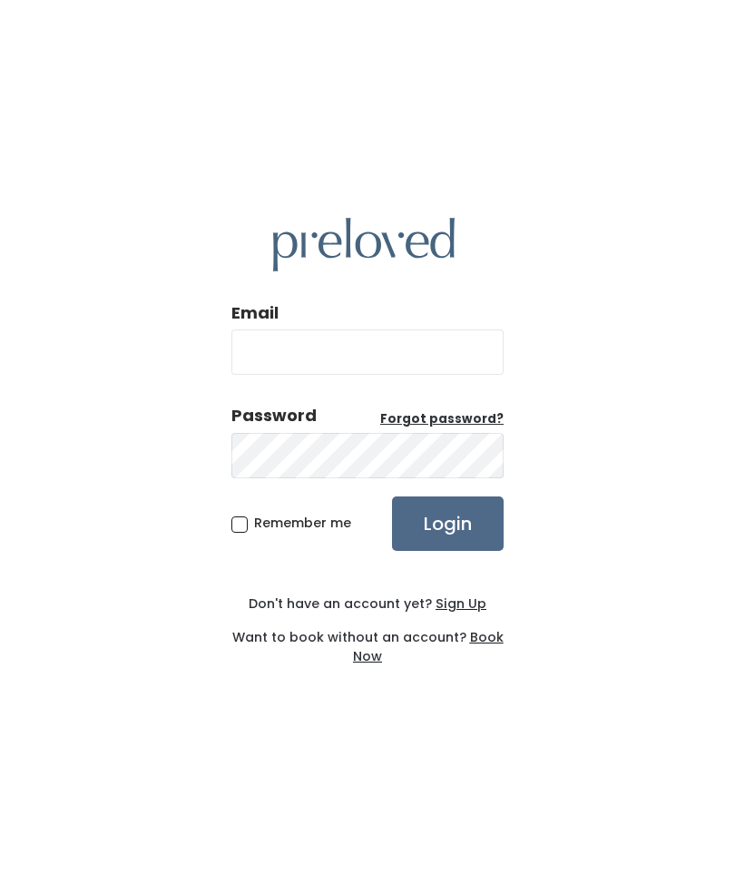  Describe the element at coordinates (461, 603) in the screenshot. I see `u: Sign Up` at that location.